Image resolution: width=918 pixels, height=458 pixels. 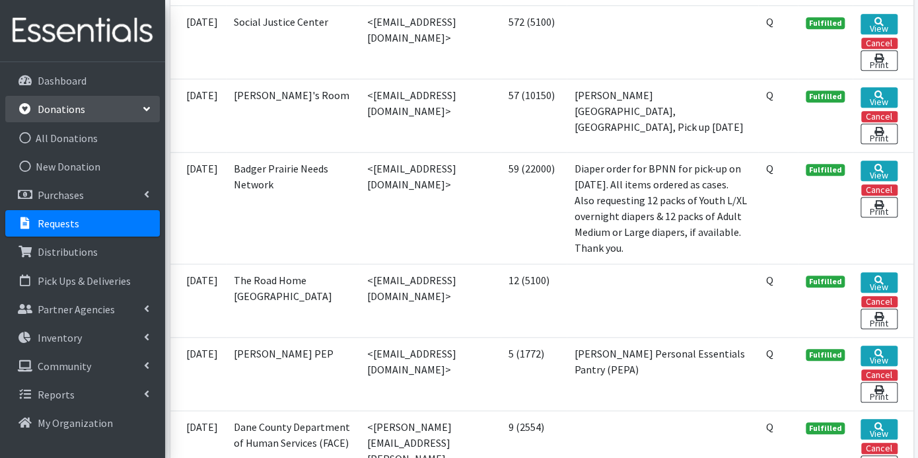 What do you see at coordinates (56, 394) in the screenshot?
I see `p: Reports` at bounding box center [56, 394].